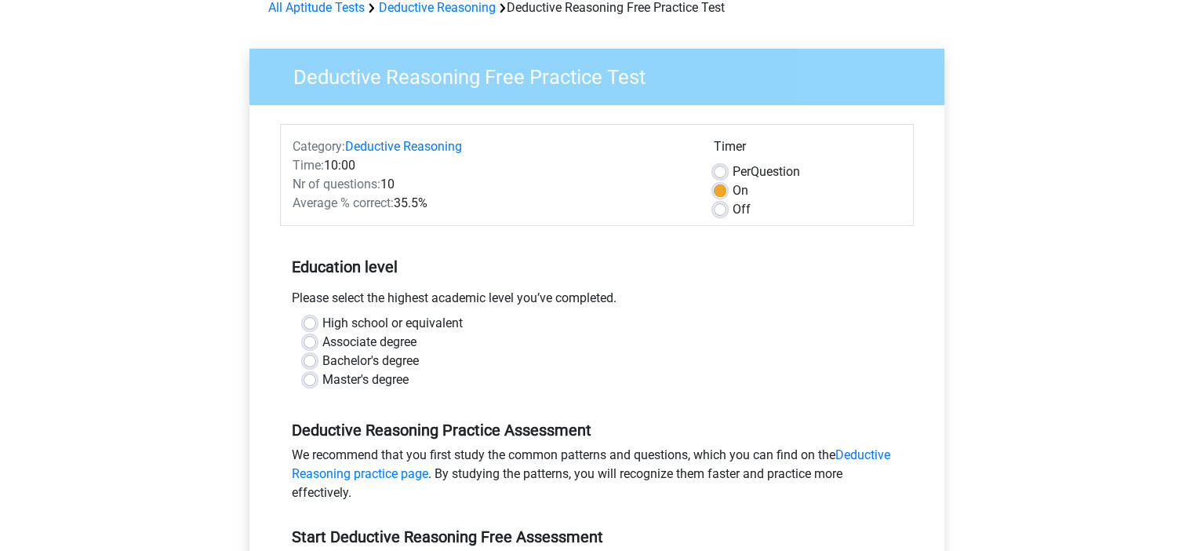  I want to click on label: Question, so click(767, 172).